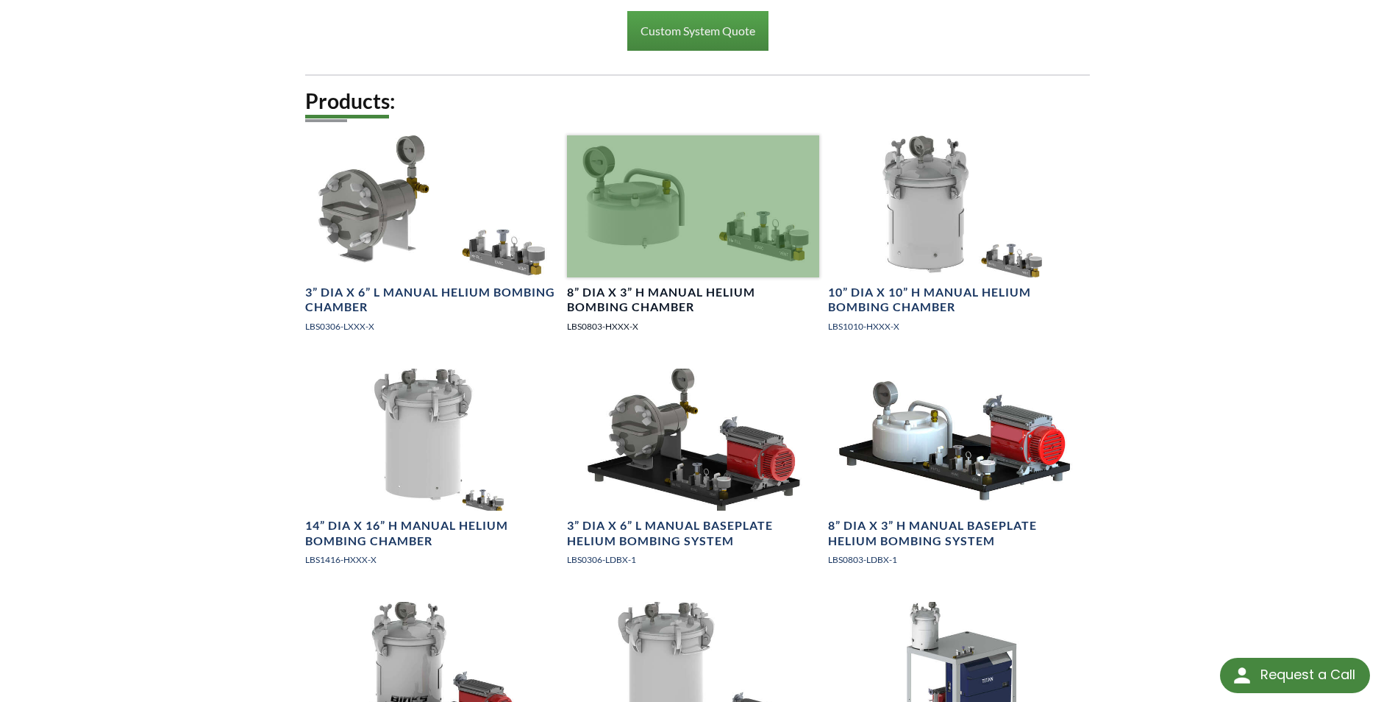  I want to click on p: LBS0803-LDBX-1, so click(954, 559).